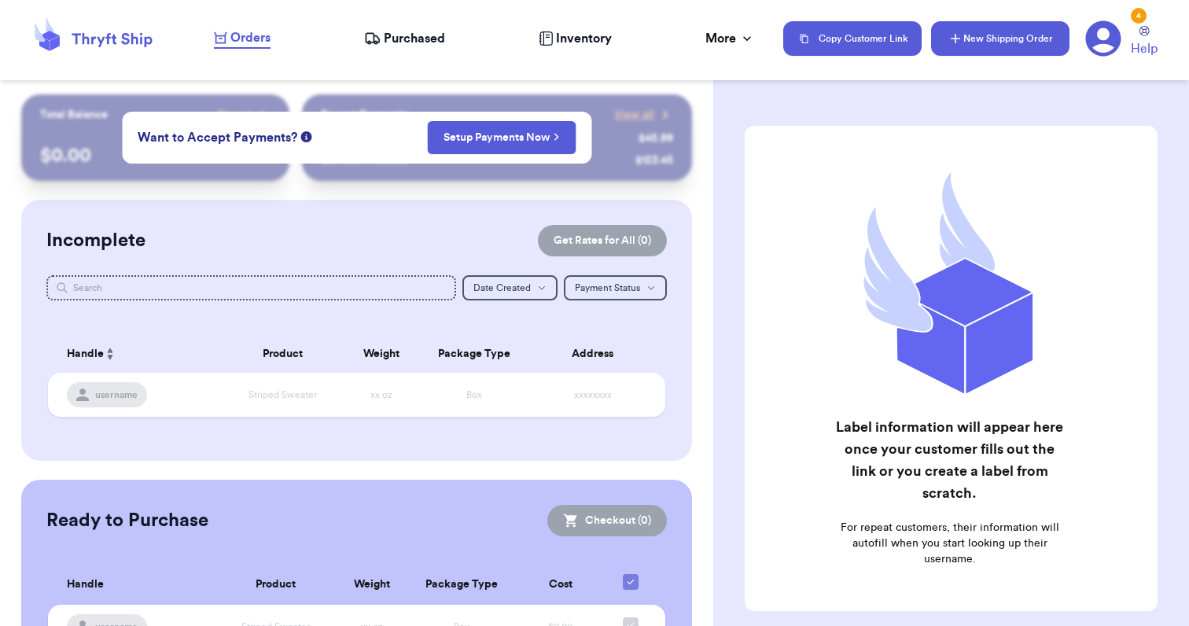 This screenshot has height=626, width=1189. I want to click on span: Want to Accept Payments?, so click(217, 138).